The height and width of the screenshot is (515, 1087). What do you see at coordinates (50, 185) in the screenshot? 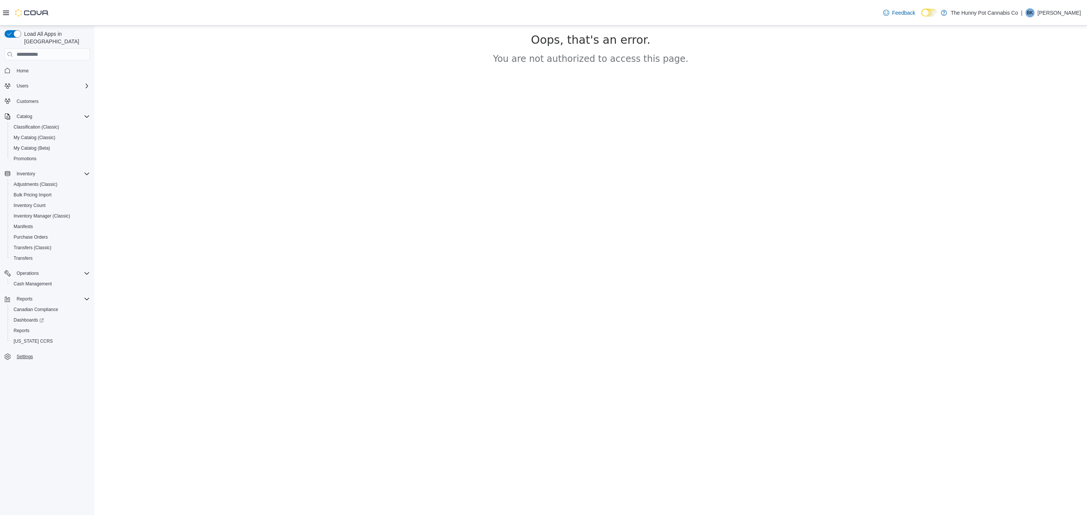
I see `button: Adjustments (Classic)` at bounding box center [50, 185].